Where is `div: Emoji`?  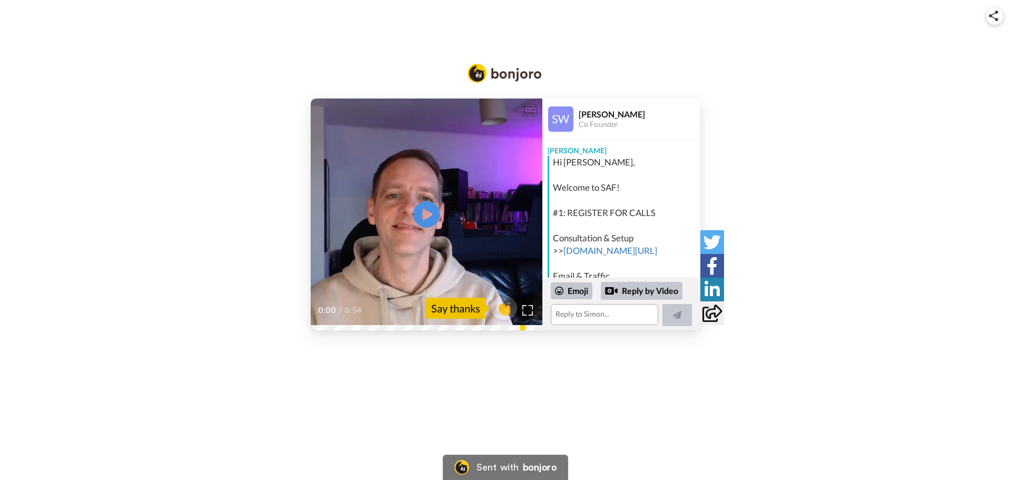
div: Emoji is located at coordinates (571, 291).